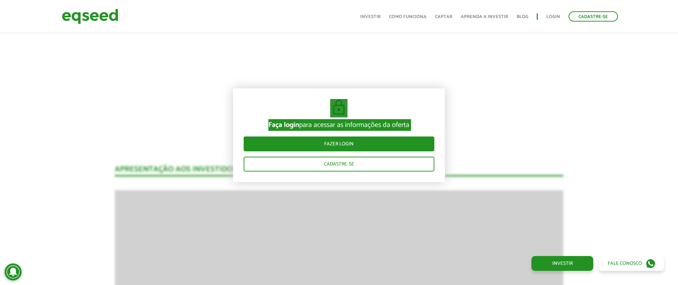  Describe the element at coordinates (553, 17) in the screenshot. I see `a: Login` at that location.